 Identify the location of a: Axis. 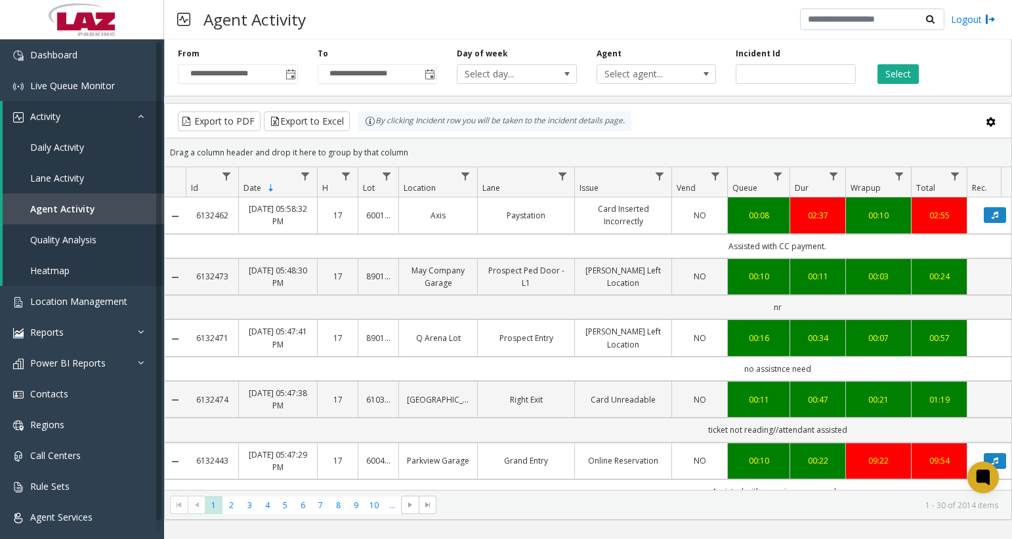
(438, 215).